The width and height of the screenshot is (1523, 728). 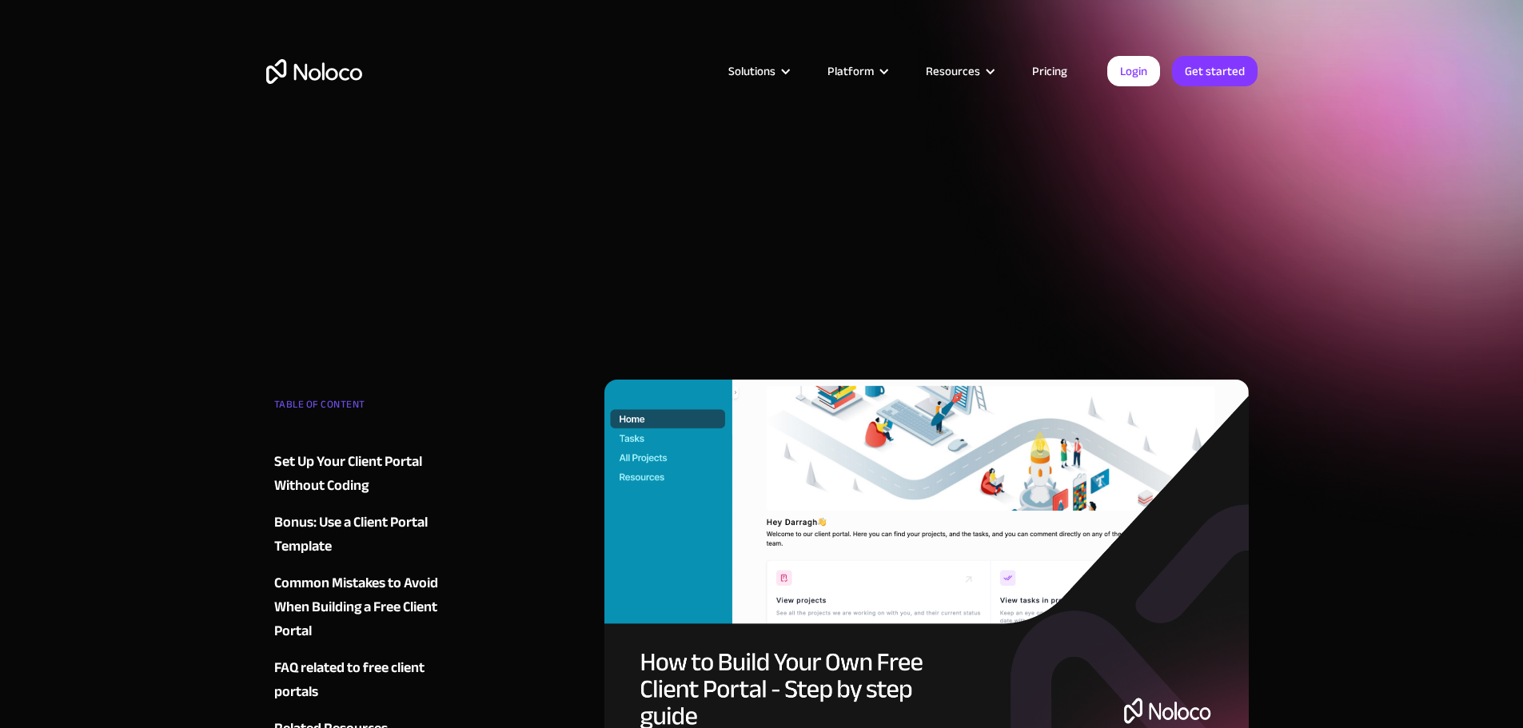 I want to click on a: Pricing, so click(x=1050, y=71).